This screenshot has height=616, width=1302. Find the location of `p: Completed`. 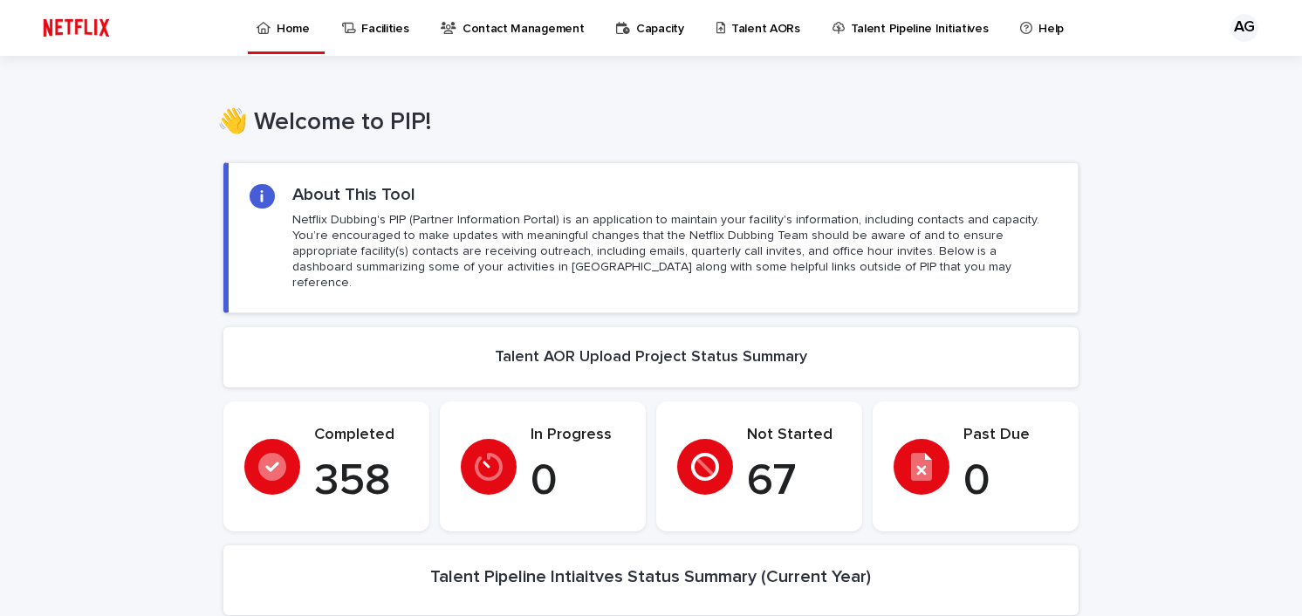

p: Completed is located at coordinates (361, 436).